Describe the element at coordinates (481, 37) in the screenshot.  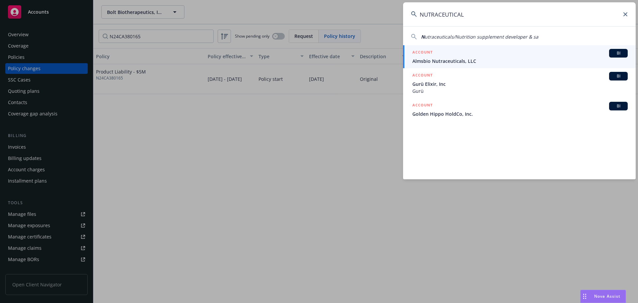
I see `span: utraceuticals/Nutrition supplement developer & sa` at that location.